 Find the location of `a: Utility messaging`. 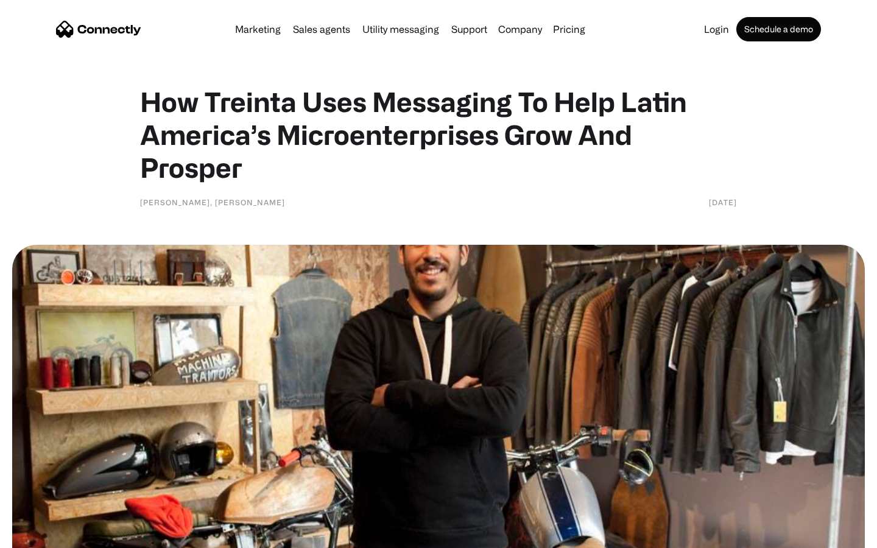

a: Utility messaging is located at coordinates (401, 29).